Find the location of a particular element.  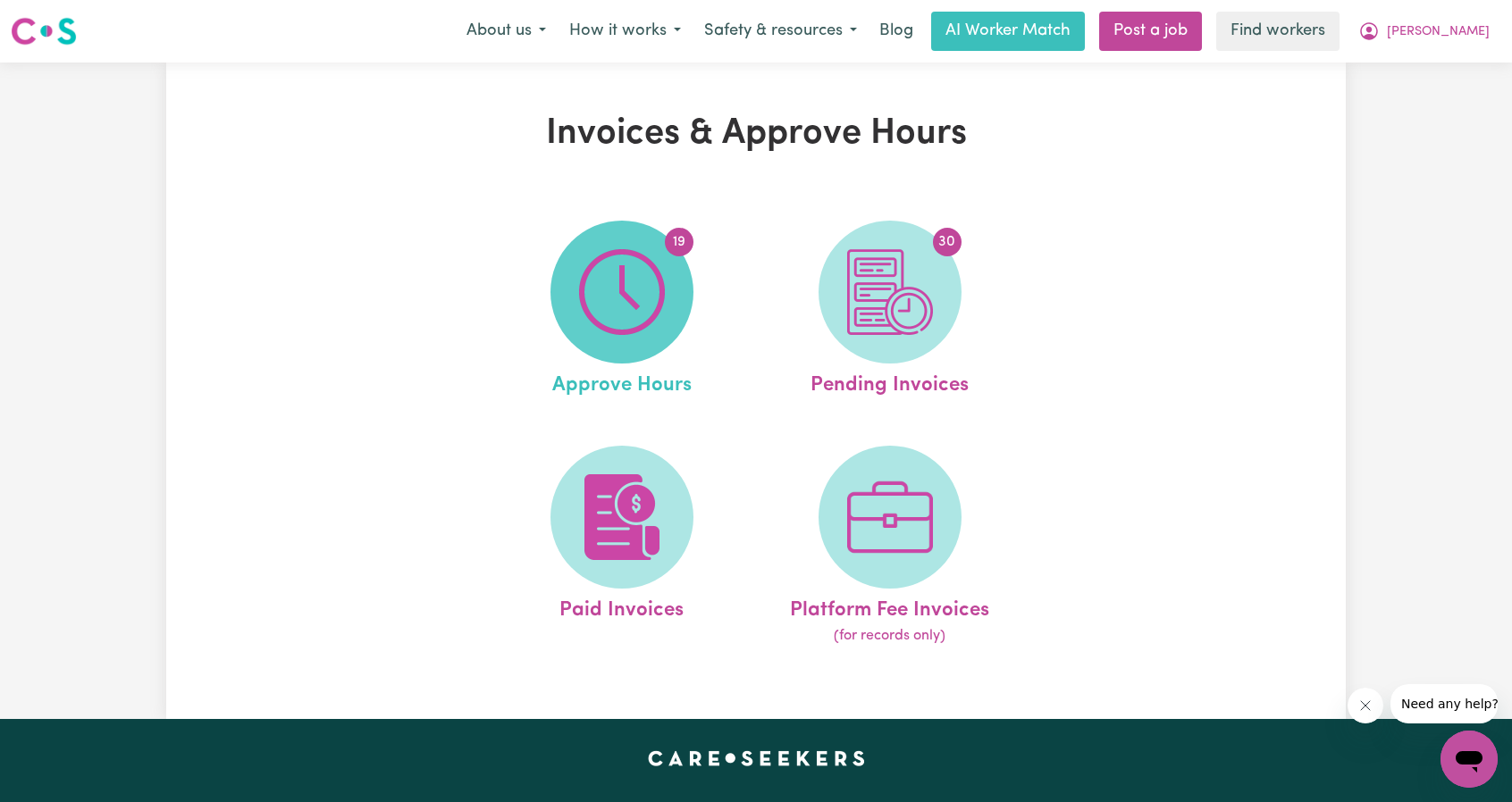

button: My Account is located at coordinates (1423, 31).